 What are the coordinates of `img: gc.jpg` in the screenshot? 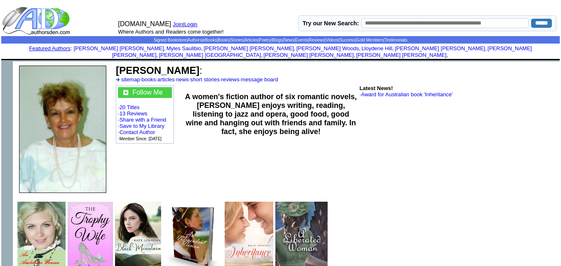 It's located at (126, 93).